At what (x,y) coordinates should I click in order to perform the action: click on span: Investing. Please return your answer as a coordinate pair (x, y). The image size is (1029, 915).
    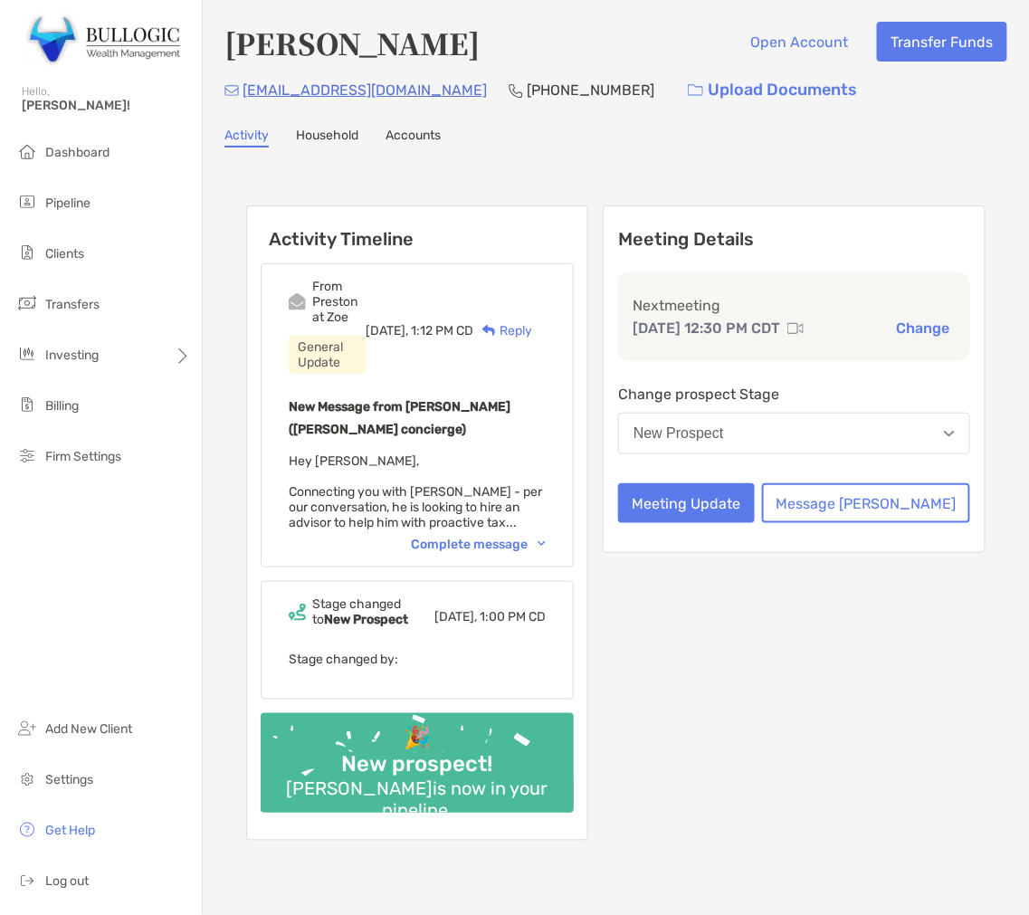
    Looking at the image, I should click on (71, 355).